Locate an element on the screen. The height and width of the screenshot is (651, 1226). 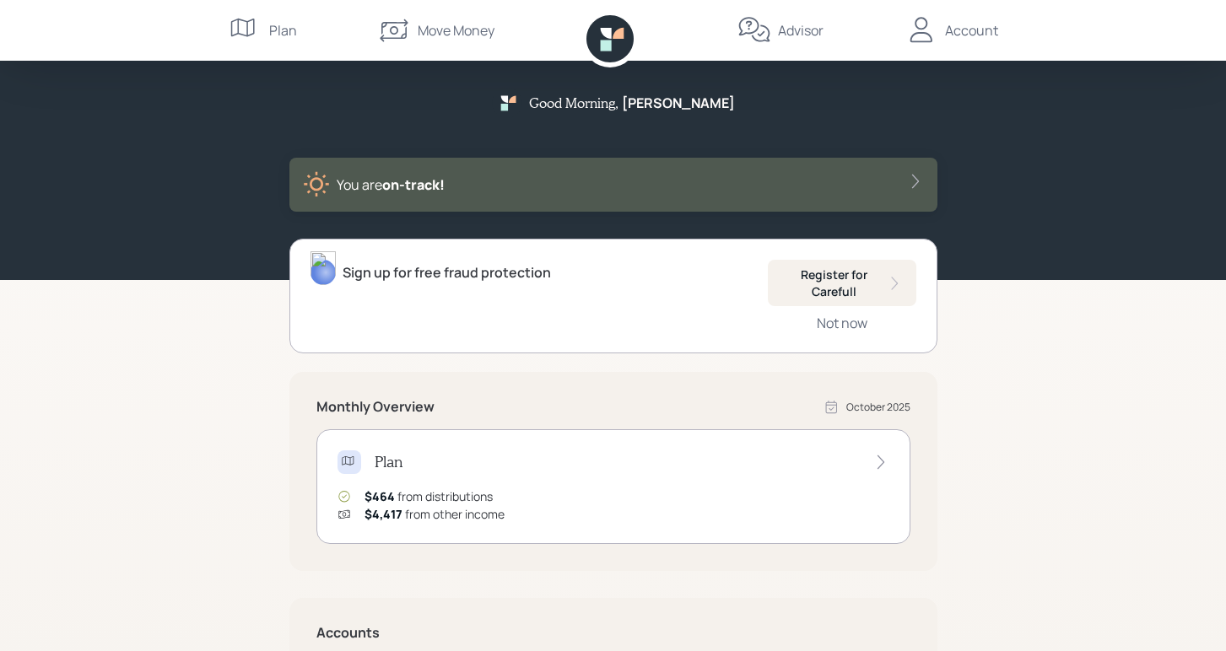
div: October 2025 is located at coordinates (878, 407).